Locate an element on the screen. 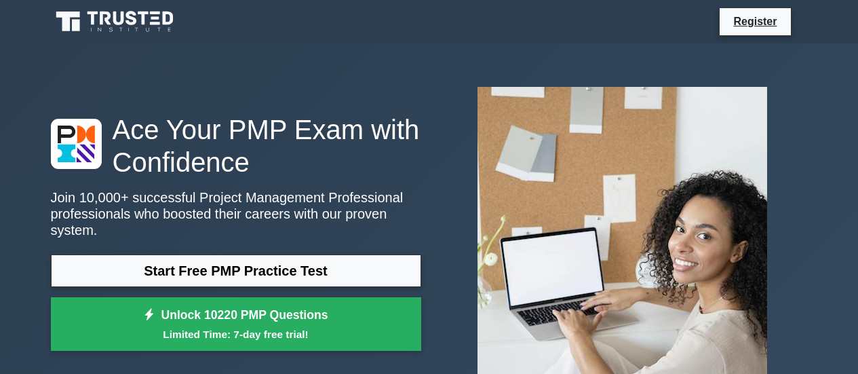 The height and width of the screenshot is (374, 858). a: Register is located at coordinates (755, 21).